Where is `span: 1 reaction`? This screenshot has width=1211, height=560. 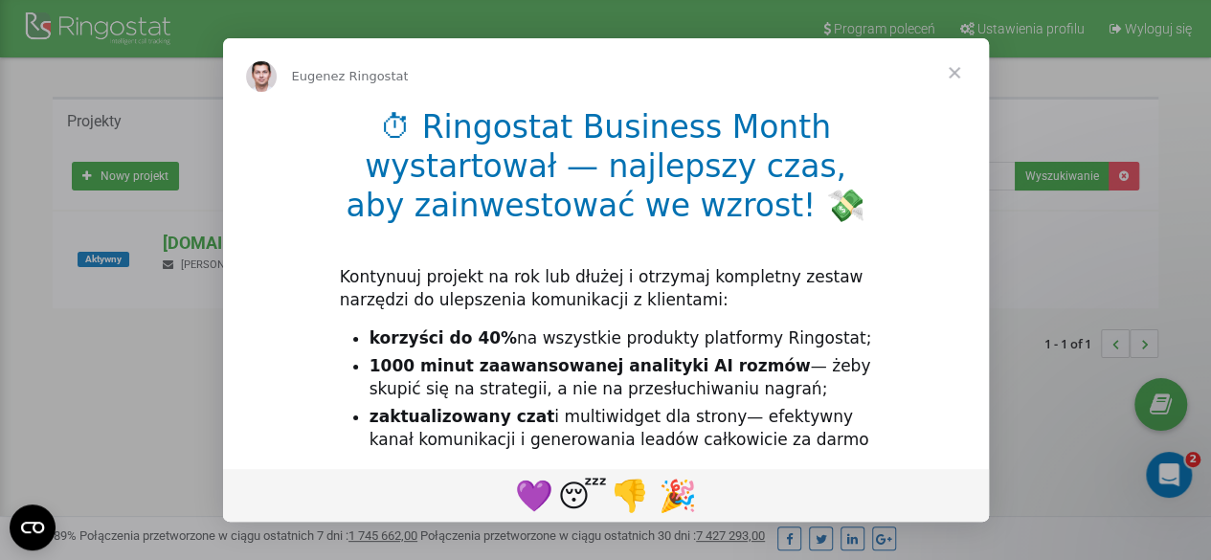 span: 1 reaction is located at coordinates (630, 495).